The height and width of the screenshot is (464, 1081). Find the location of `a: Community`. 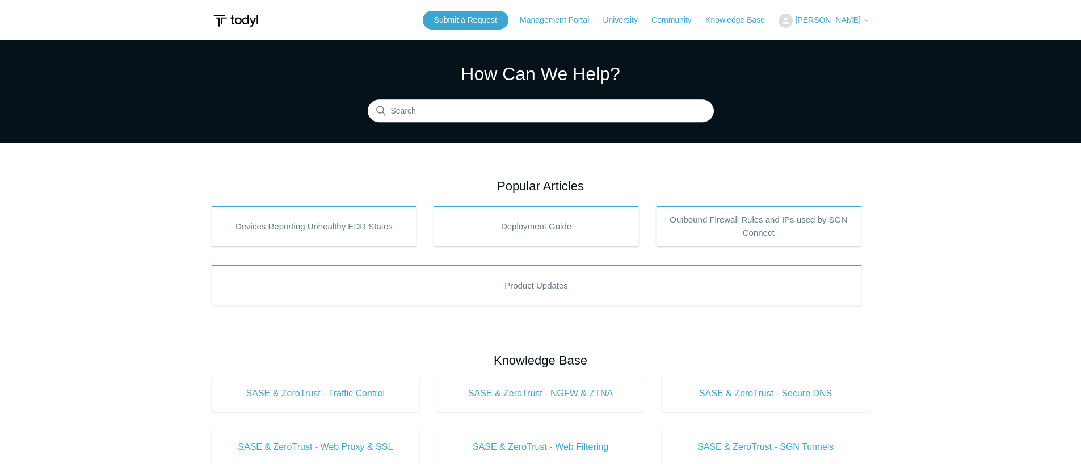

a: Community is located at coordinates (677, 20).